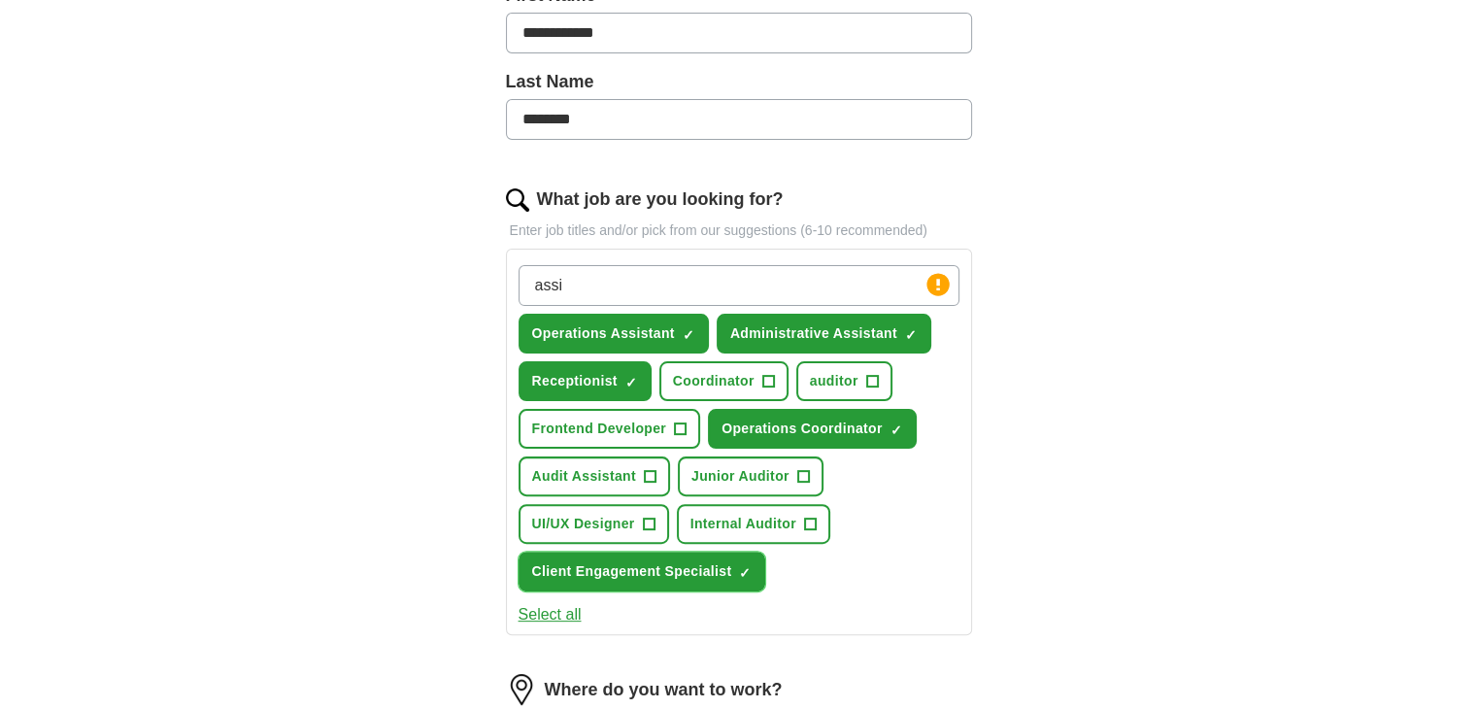 The height and width of the screenshot is (709, 1477). What do you see at coordinates (739, 286) in the screenshot?
I see `input: Type a job title and press enter` at bounding box center [739, 286].